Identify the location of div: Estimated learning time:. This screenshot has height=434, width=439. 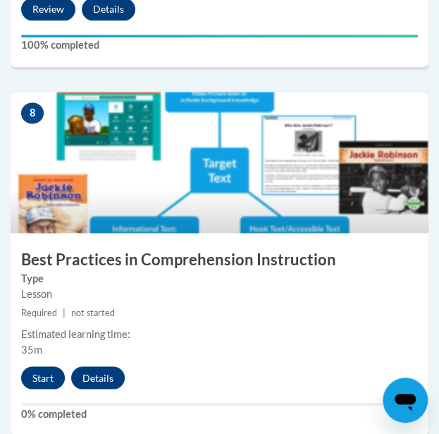
(219, 334).